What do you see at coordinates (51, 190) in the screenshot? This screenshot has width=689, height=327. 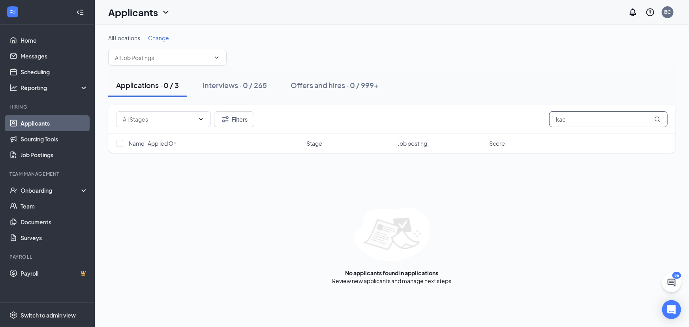 I see `div: Onboarding` at bounding box center [51, 190].